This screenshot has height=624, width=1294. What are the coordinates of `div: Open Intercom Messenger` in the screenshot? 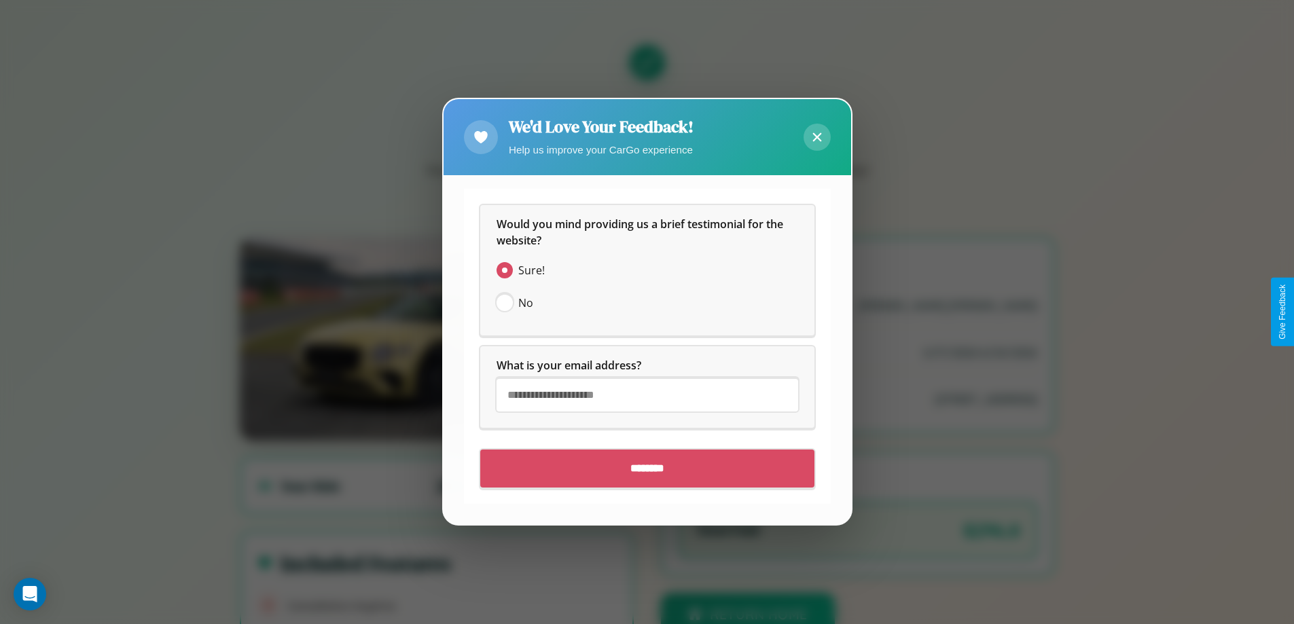 It's located at (30, 594).